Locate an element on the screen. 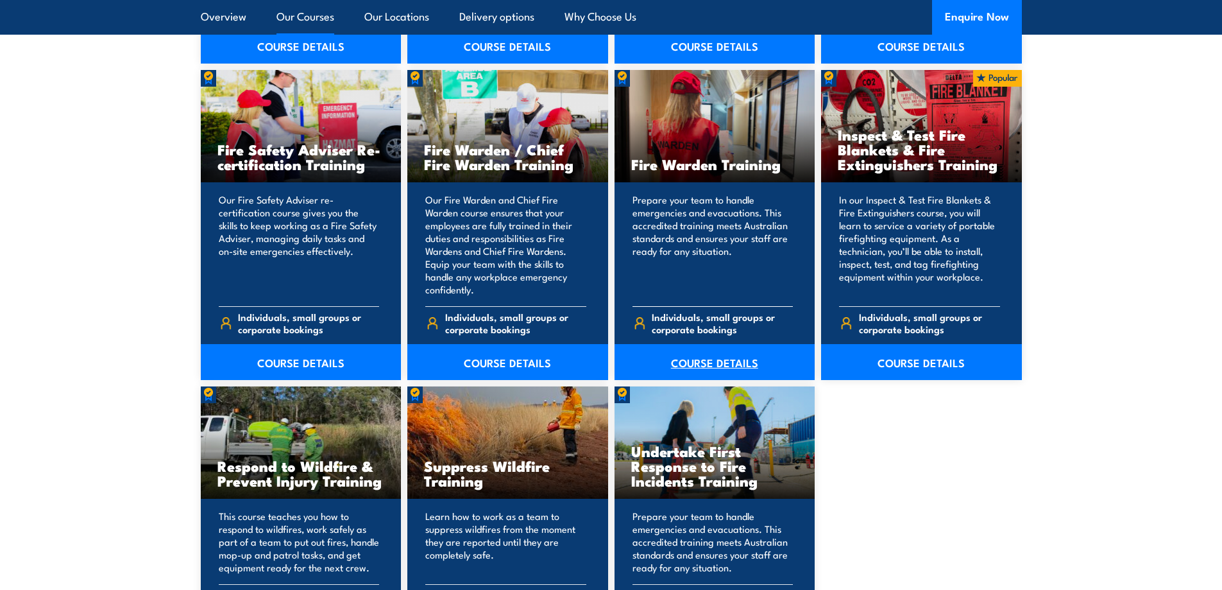  h3: Suppress Wildfire Training is located at coordinates (508, 473).